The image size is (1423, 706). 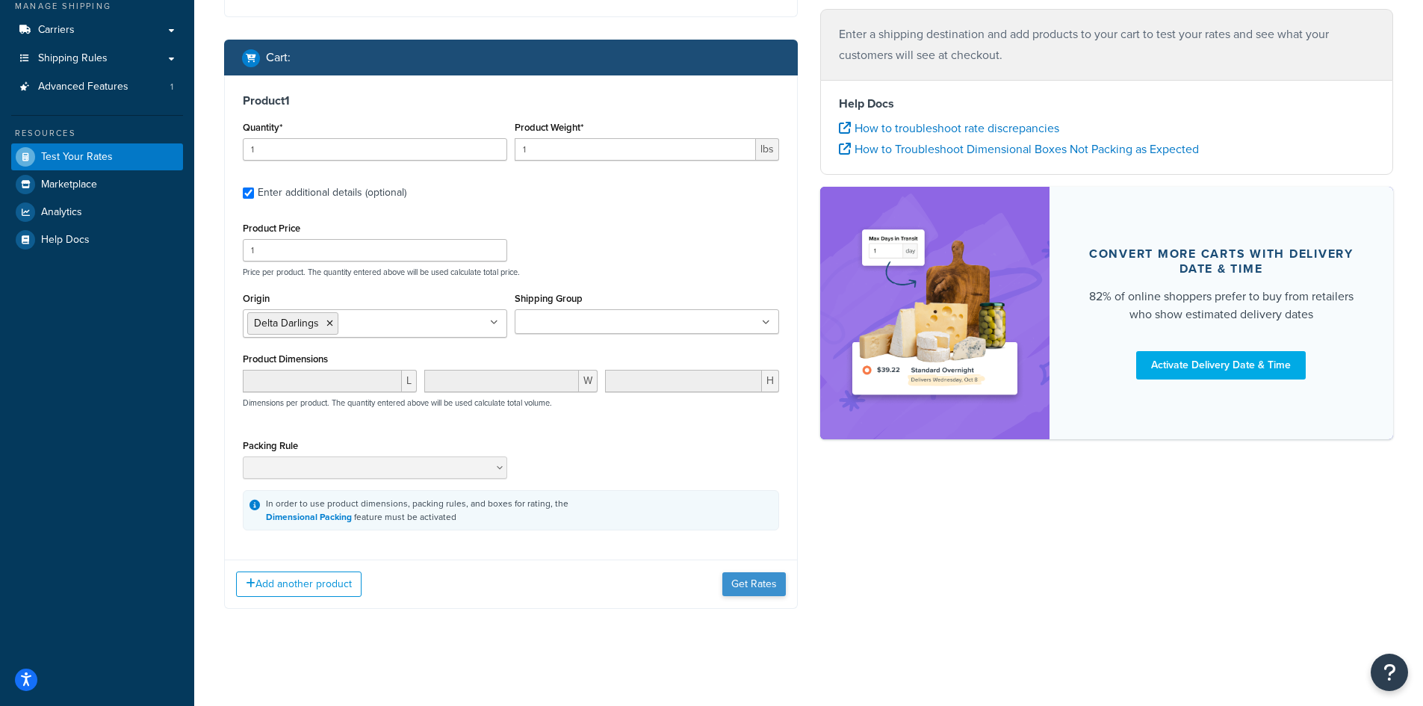 I want to click on label: Quantity*, so click(x=262, y=127).